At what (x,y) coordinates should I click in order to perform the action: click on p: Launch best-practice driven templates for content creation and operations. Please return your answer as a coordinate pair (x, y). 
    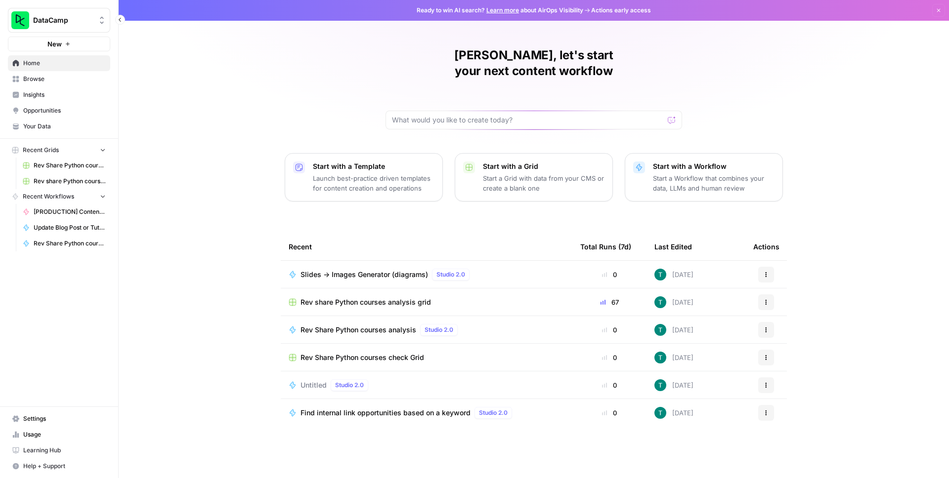
    Looking at the image, I should click on (374, 183).